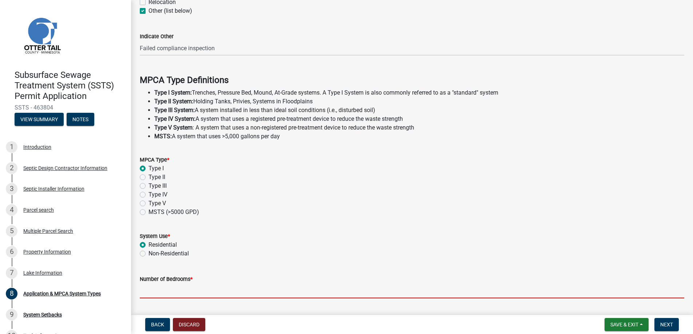 This screenshot has height=334, width=693. I want to click on label: System Use, so click(155, 236).